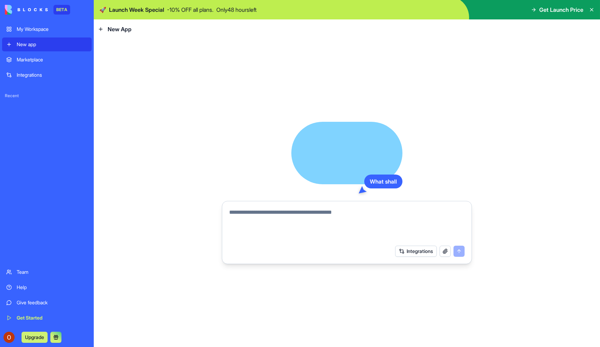  What do you see at coordinates (52, 272) in the screenshot?
I see `div: Team` at bounding box center [52, 272].